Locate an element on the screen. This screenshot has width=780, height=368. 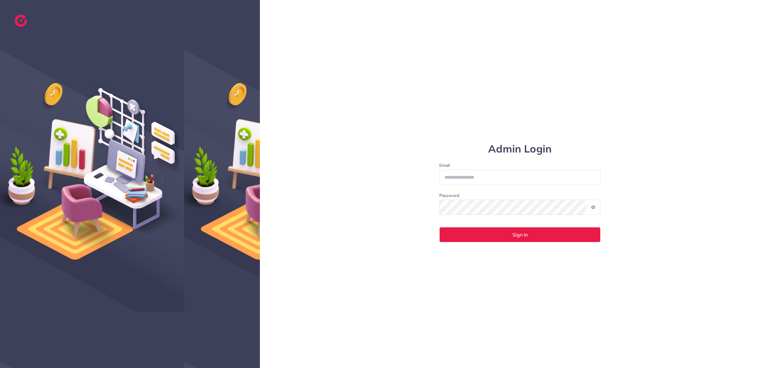
label: Password is located at coordinates (449, 196).